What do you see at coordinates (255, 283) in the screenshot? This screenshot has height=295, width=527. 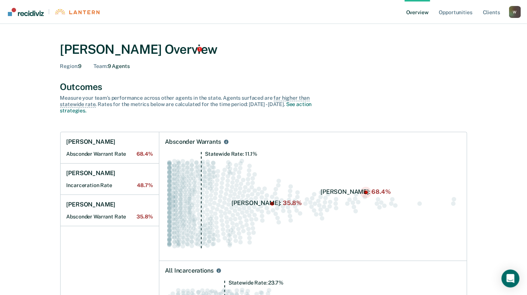 I see `tspan: Statewide Rate: 23.7%` at bounding box center [255, 283].